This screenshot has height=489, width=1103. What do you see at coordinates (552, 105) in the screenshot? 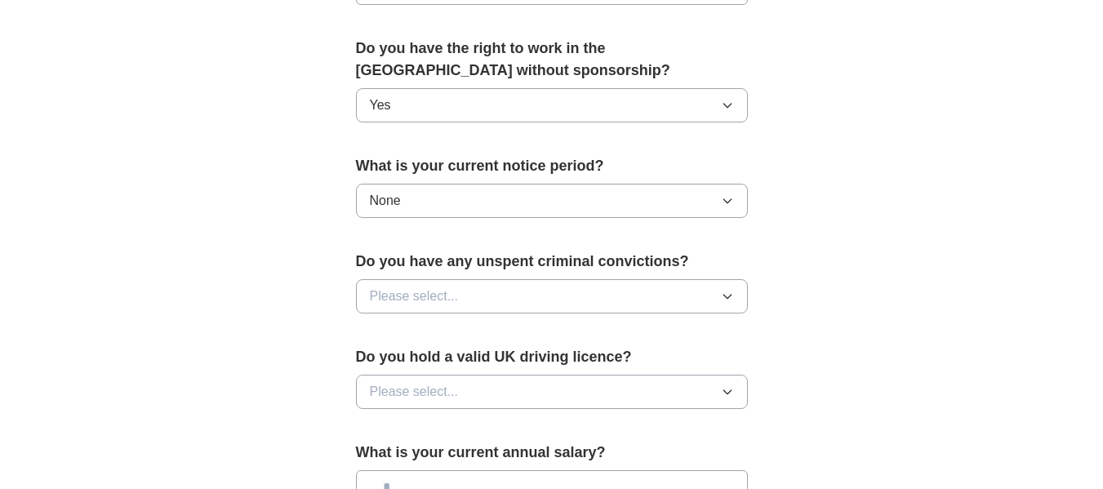
I see `button: Yes` at bounding box center [552, 105].